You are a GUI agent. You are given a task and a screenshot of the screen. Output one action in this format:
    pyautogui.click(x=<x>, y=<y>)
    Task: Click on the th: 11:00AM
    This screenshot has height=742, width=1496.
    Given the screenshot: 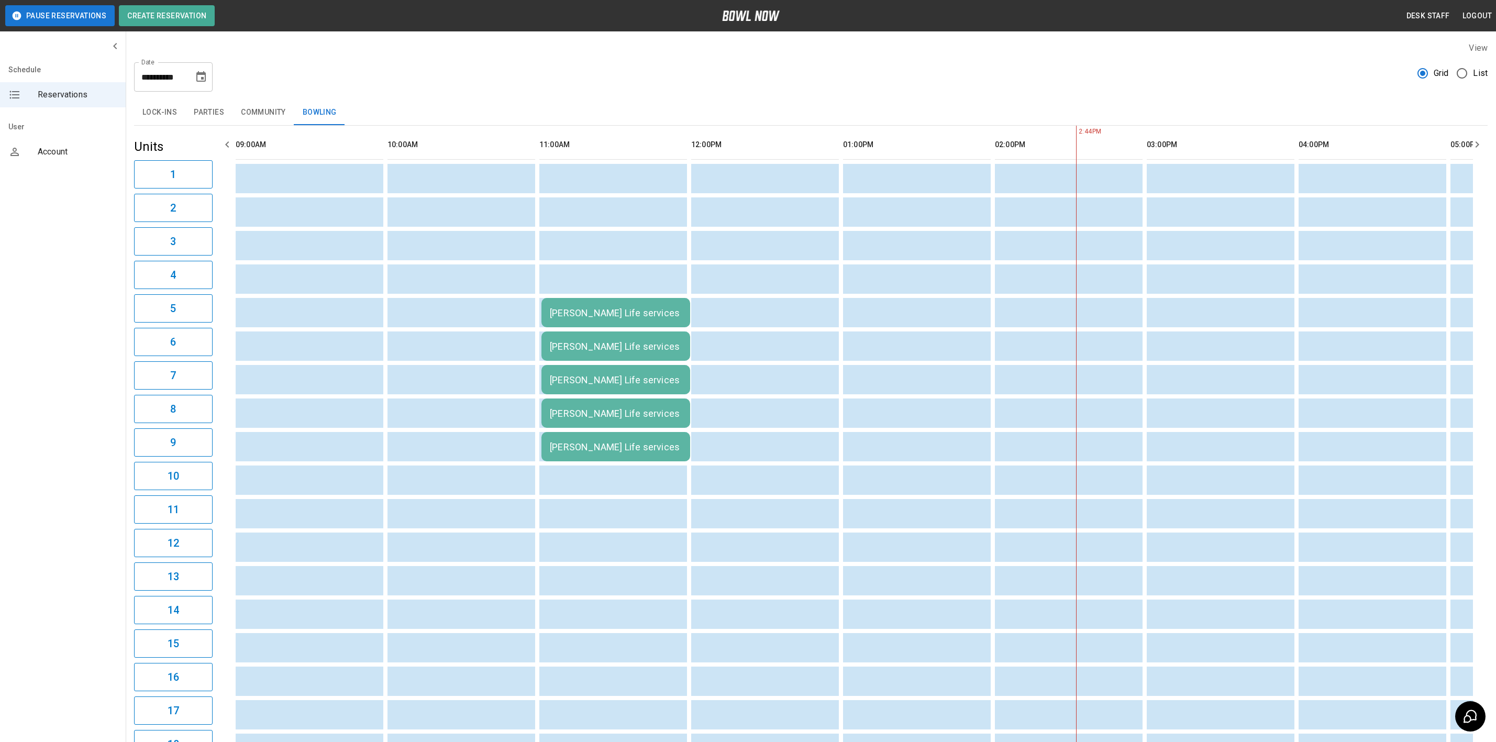 What is the action you would take?
    pyautogui.click(x=613, y=145)
    